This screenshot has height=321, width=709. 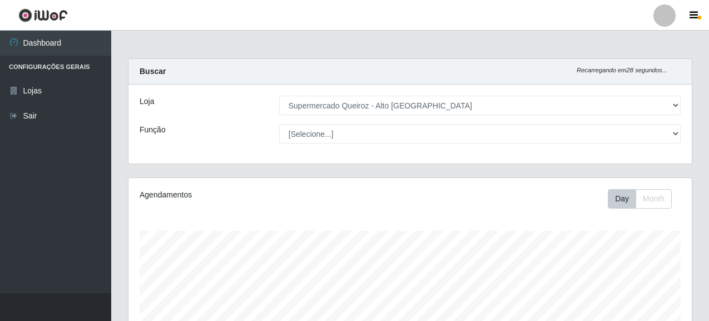 What do you see at coordinates (644, 199) in the screenshot?
I see `div: Toolbar with button groups` at bounding box center [644, 199].